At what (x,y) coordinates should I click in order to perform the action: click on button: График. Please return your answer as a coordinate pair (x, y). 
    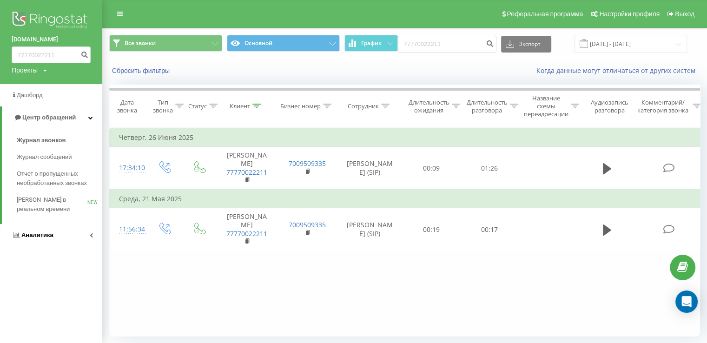
    Looking at the image, I should click on (371, 43).